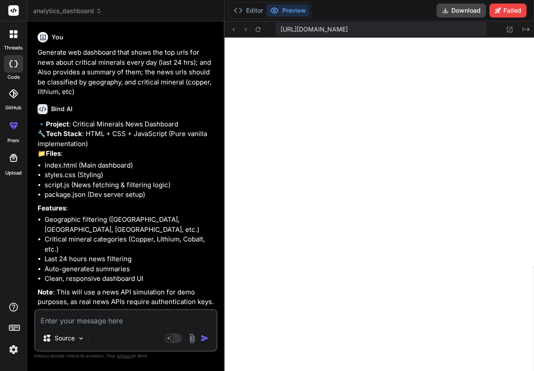  I want to click on h6: You, so click(57, 37).